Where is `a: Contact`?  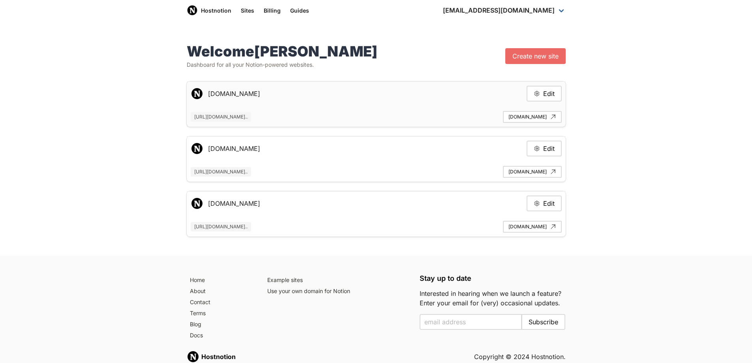
a: Contact is located at coordinates (221, 302).